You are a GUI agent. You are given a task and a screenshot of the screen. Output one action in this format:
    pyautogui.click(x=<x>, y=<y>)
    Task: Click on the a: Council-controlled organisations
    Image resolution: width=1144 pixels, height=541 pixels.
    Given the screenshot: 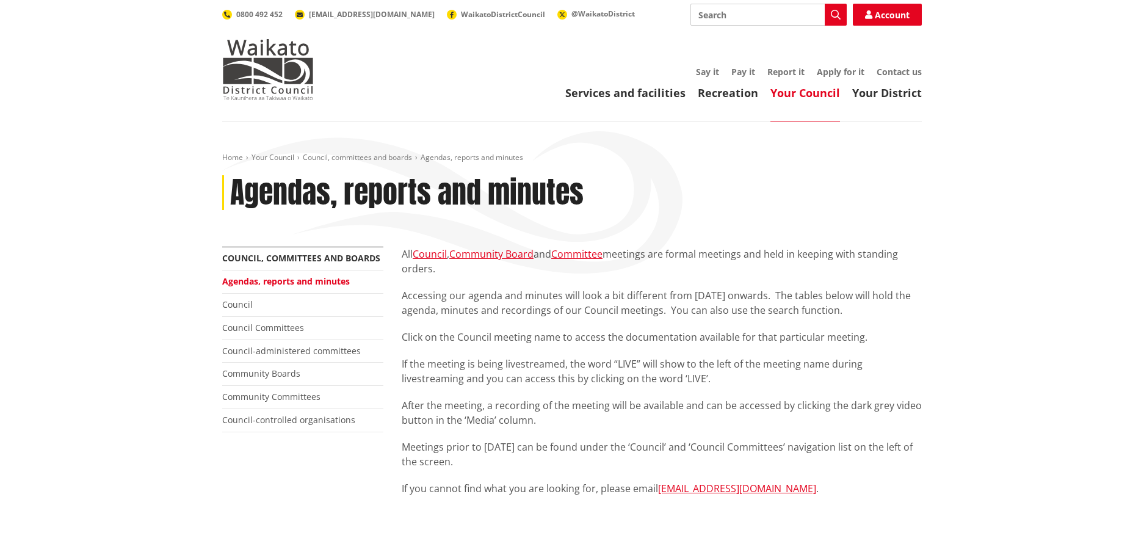 What is the action you would take?
    pyautogui.click(x=289, y=419)
    